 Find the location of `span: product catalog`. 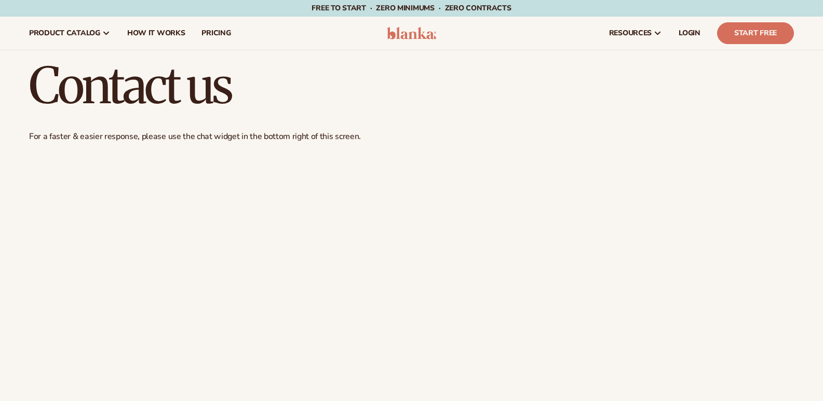

span: product catalog is located at coordinates (64, 33).